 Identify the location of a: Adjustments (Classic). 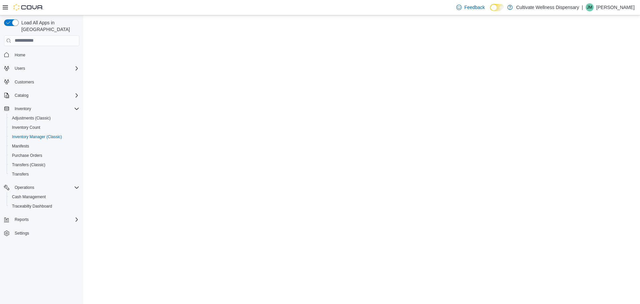
(31, 118).